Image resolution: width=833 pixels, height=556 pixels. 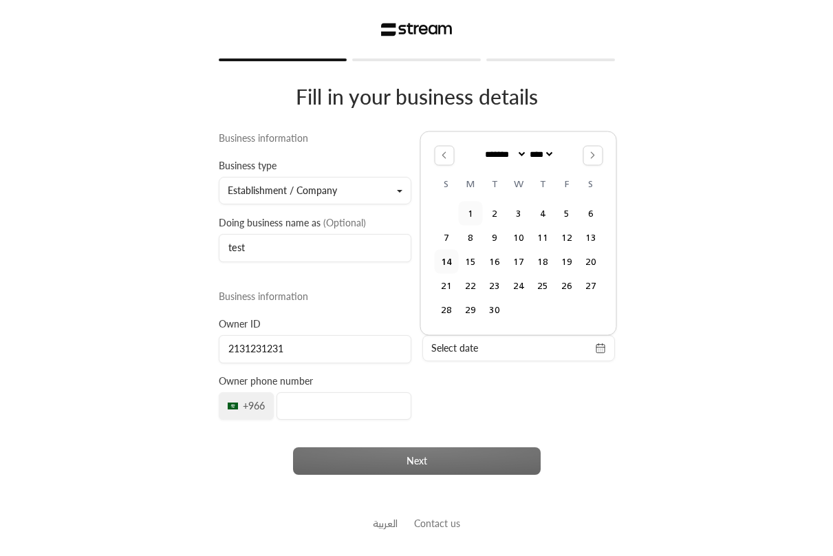 I want to click on label: Owner phone number, so click(x=265, y=381).